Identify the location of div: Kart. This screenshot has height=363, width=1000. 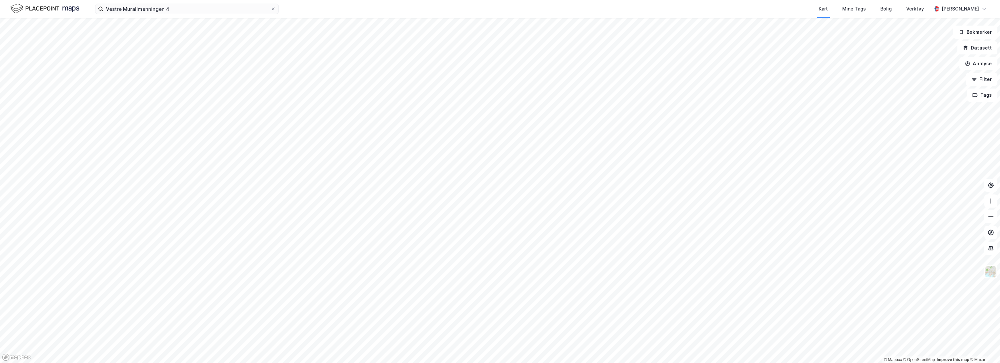
(823, 9).